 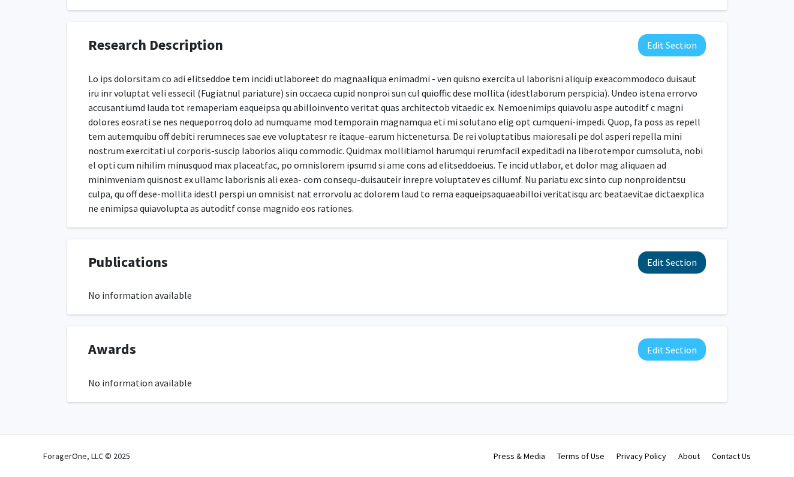 I want to click on span: Publications, so click(x=128, y=262).